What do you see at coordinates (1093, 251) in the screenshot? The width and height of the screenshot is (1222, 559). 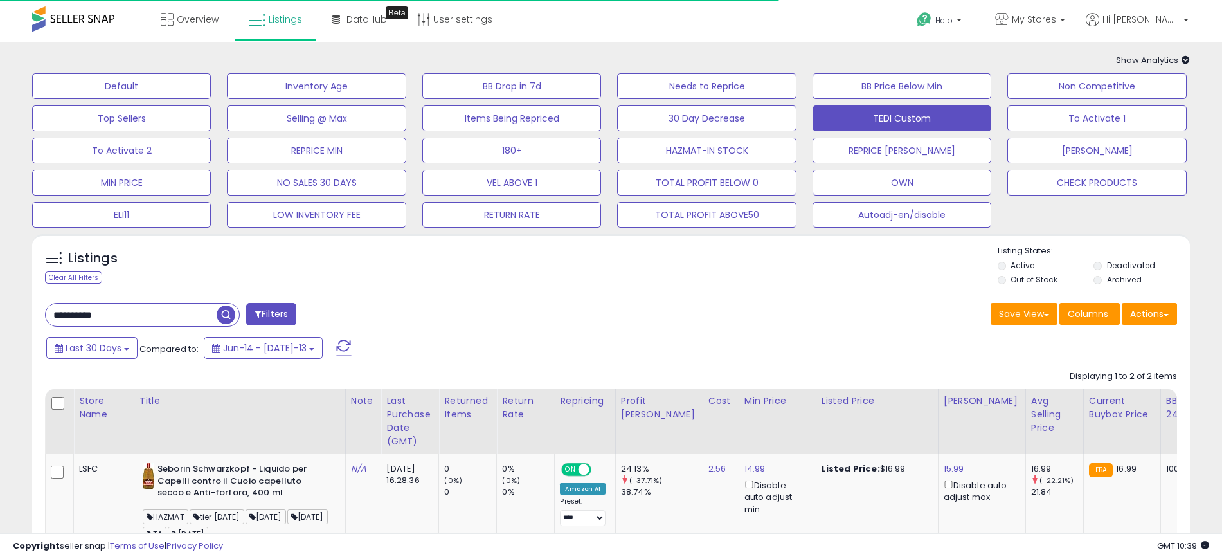 I see `p: Listing States:` at bounding box center [1093, 251].